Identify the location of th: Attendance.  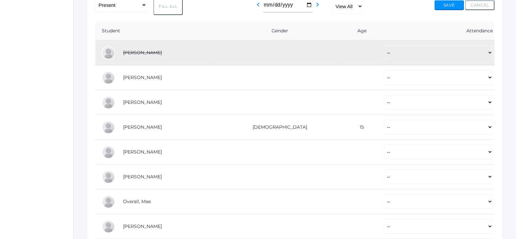
(436, 31).